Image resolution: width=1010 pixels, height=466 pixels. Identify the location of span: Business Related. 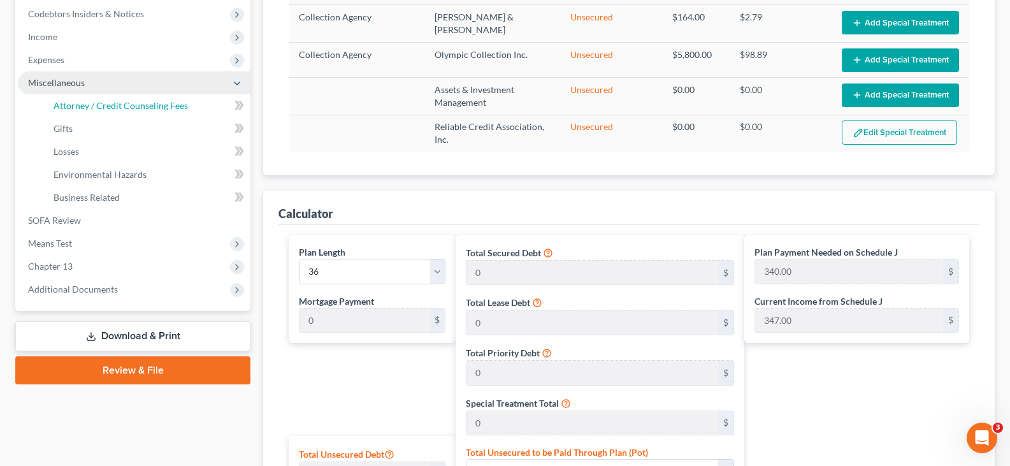
(87, 197).